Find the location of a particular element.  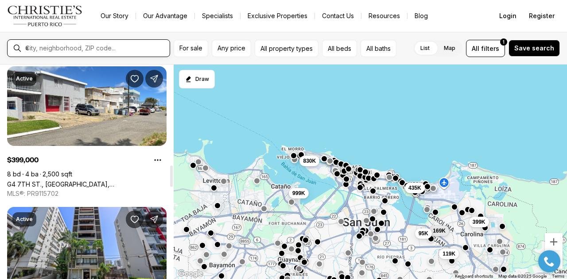

span: Any price is located at coordinates (231, 48).